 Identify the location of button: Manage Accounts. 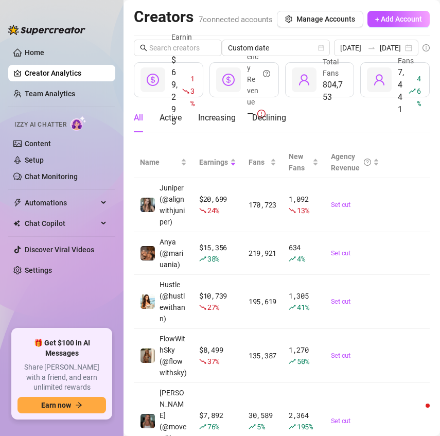
(320, 19).